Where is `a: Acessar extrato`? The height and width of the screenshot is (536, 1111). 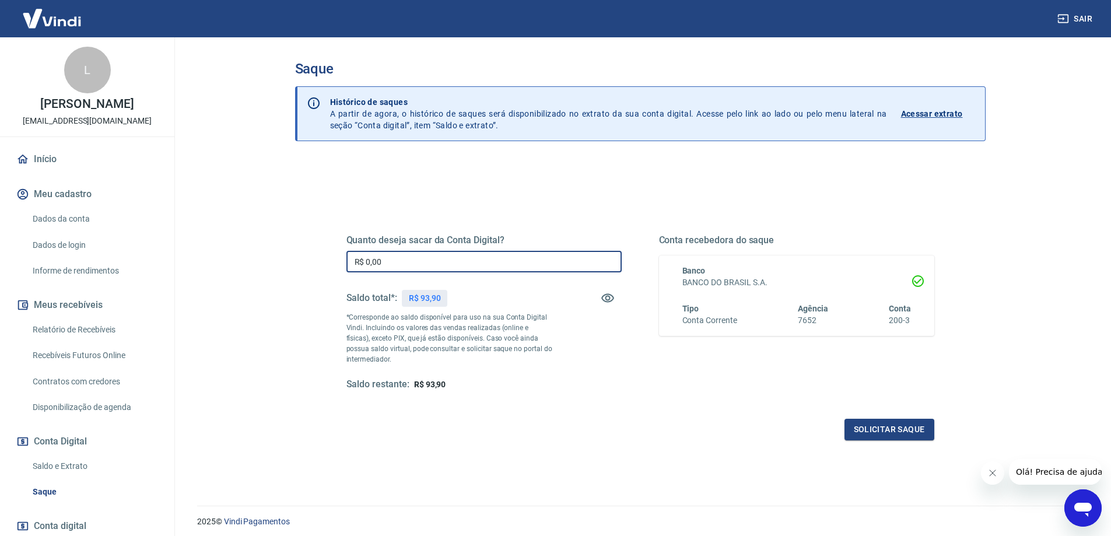 a: Acessar extrato is located at coordinates (938, 114).